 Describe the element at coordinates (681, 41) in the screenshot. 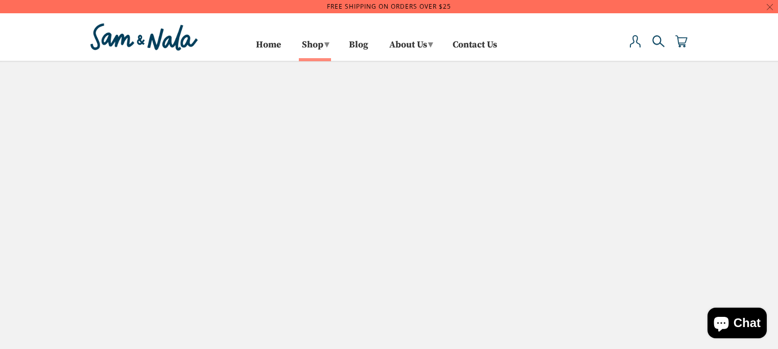

I see `img: cart-icon` at that location.